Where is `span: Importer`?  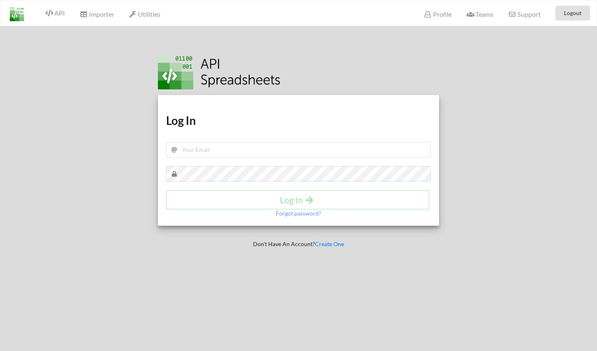 span: Importer is located at coordinates (97, 14).